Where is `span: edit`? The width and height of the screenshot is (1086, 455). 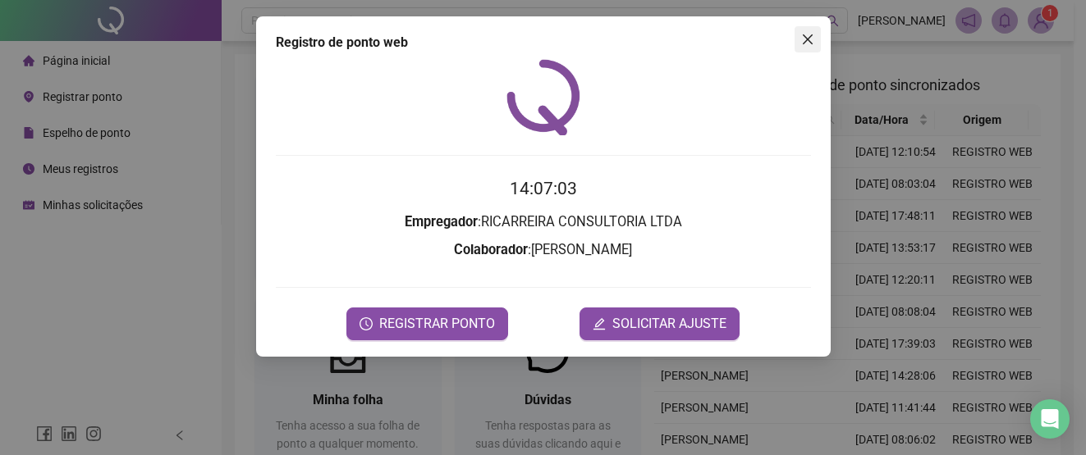
span: edit is located at coordinates (599, 324).